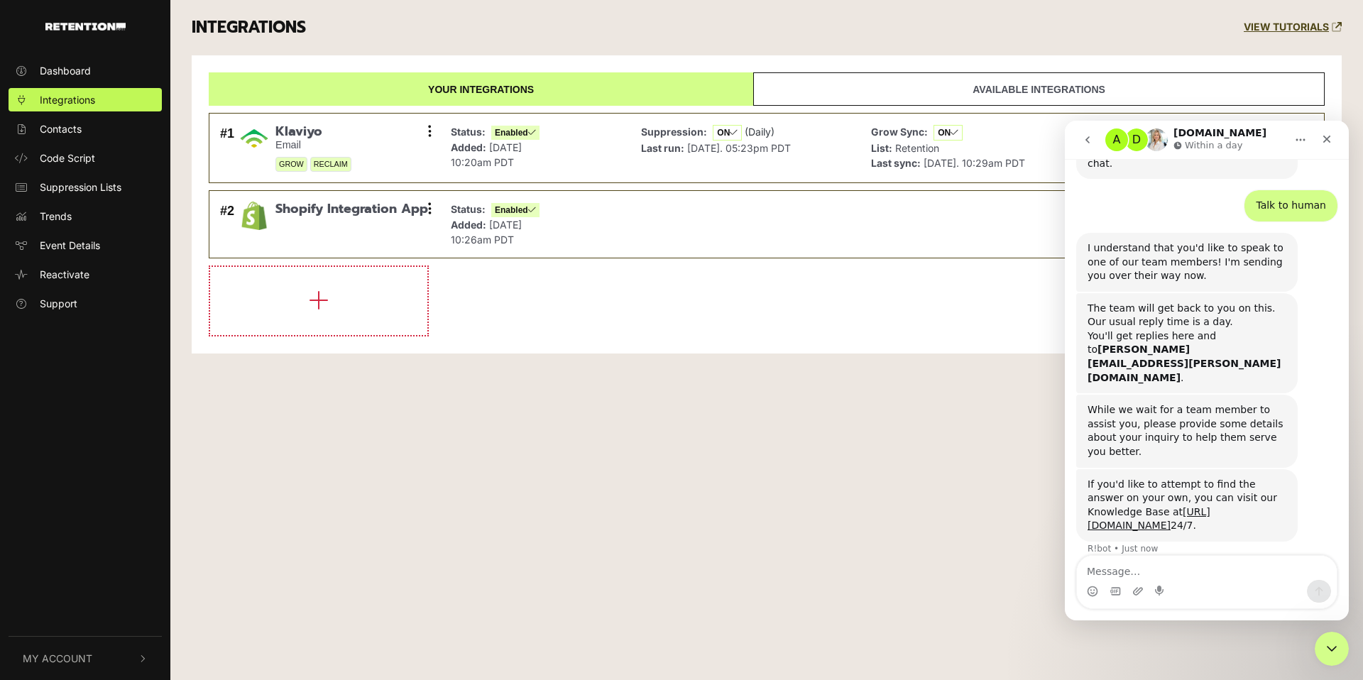 This screenshot has height=680, width=1363. I want to click on button: Home, so click(236, 19).